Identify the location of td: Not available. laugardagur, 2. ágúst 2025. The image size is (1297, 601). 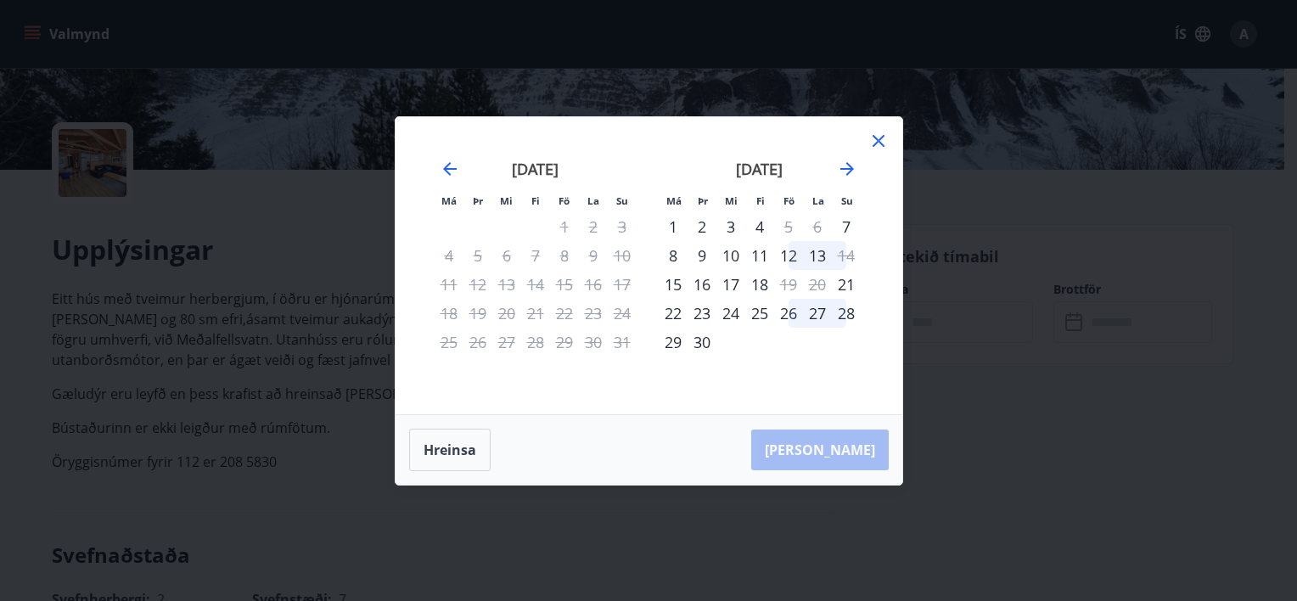
(593, 227).